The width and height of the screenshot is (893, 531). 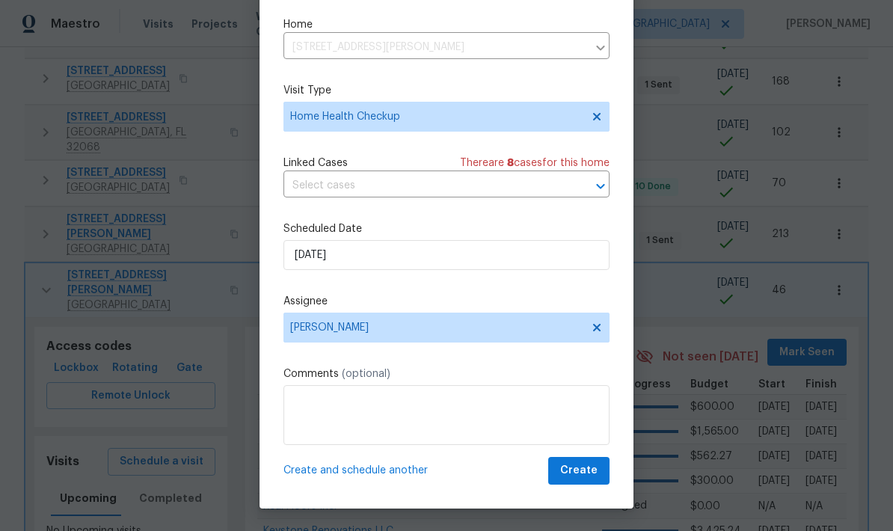 I want to click on span: Create, so click(x=579, y=471).